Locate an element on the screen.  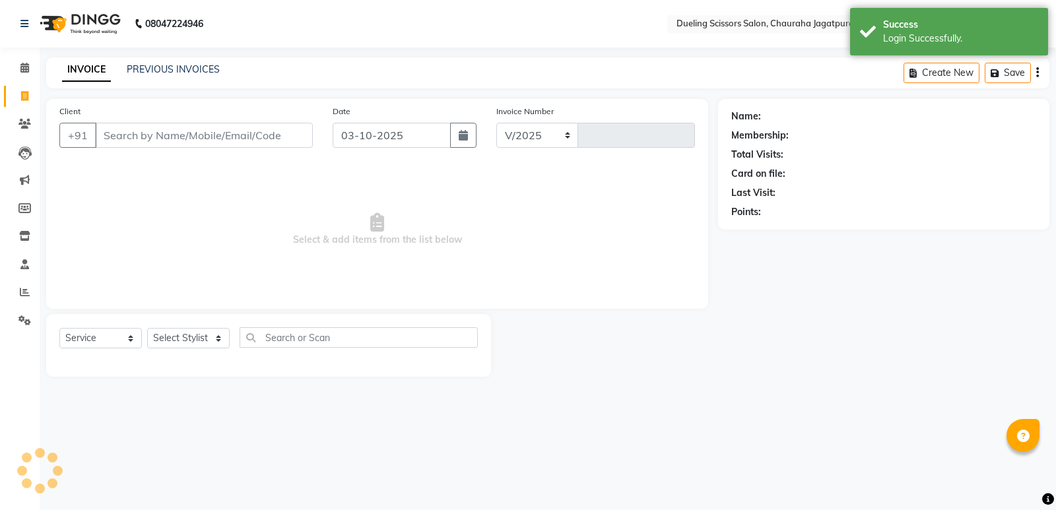
div: Login Successfully. is located at coordinates (960, 38).